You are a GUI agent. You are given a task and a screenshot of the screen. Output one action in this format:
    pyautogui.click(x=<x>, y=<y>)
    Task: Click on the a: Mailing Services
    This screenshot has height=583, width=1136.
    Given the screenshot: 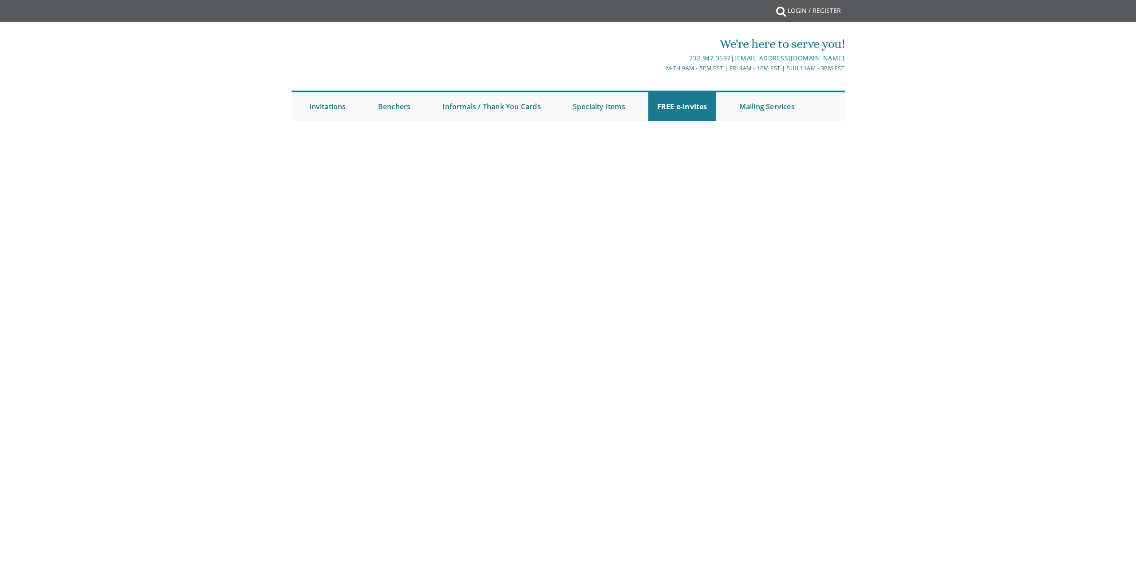 What is the action you would take?
    pyautogui.click(x=767, y=106)
    